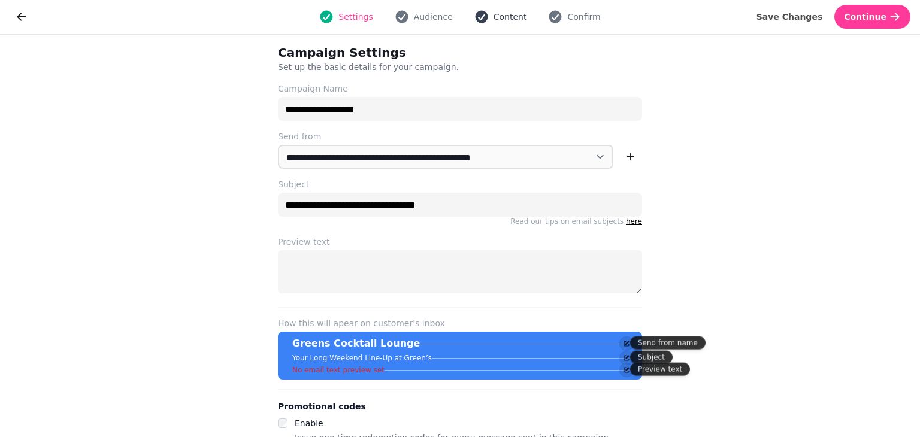 The height and width of the screenshot is (437, 920). I want to click on a: here, so click(634, 222).